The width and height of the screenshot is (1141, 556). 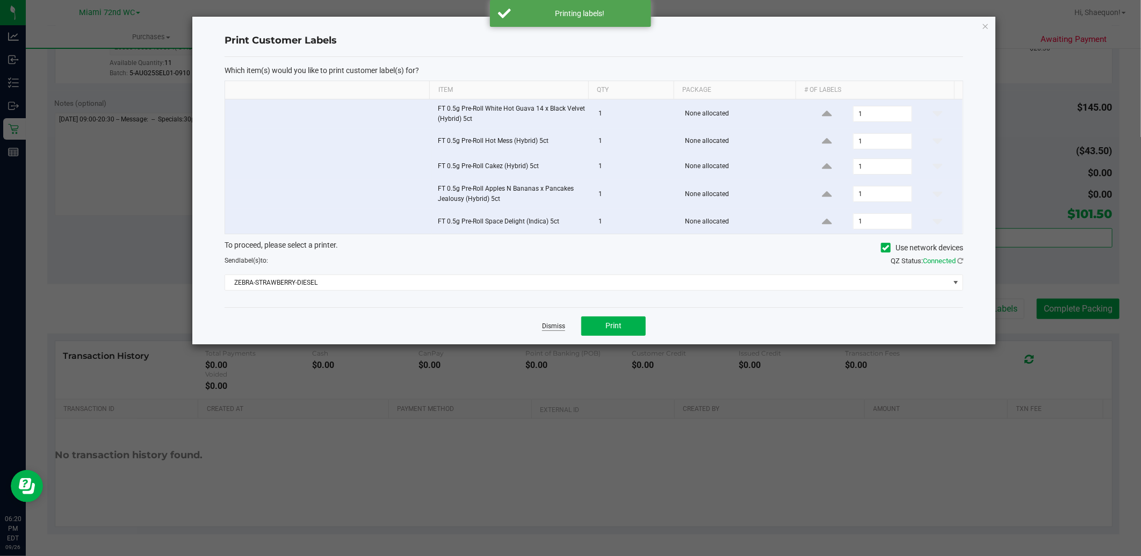 What do you see at coordinates (250, 261) in the screenshot?
I see `span: label(s)` at bounding box center [250, 261].